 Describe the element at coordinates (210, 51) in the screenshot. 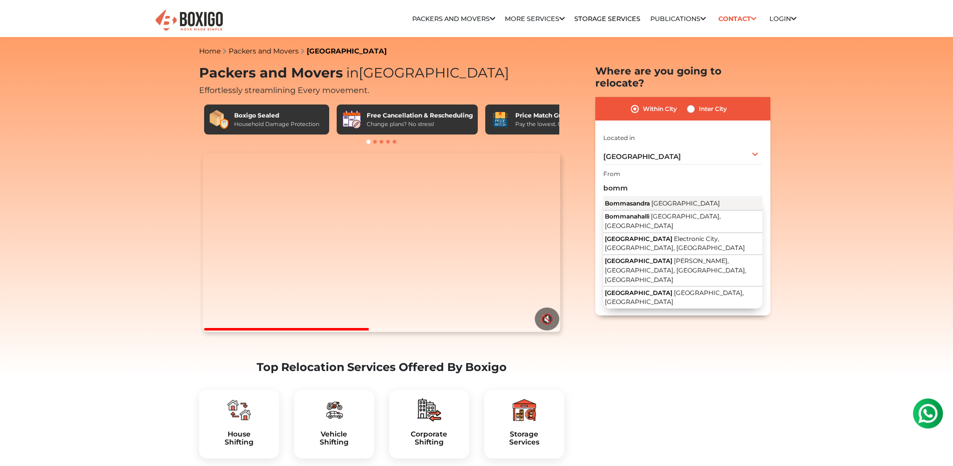

I see `a: Home` at that location.